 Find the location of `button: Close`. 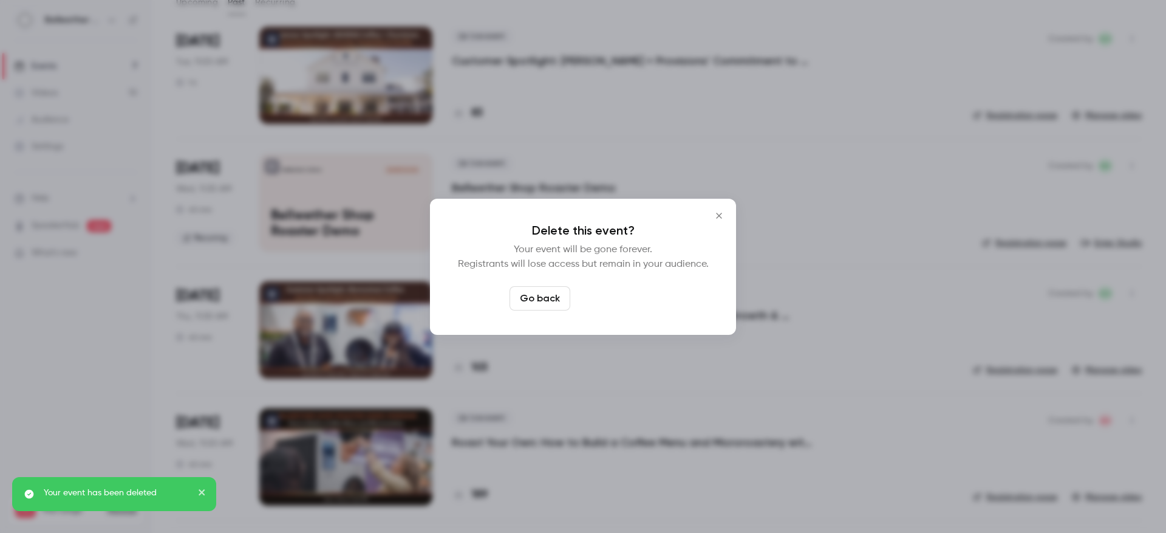

button: Close is located at coordinates (719, 216).